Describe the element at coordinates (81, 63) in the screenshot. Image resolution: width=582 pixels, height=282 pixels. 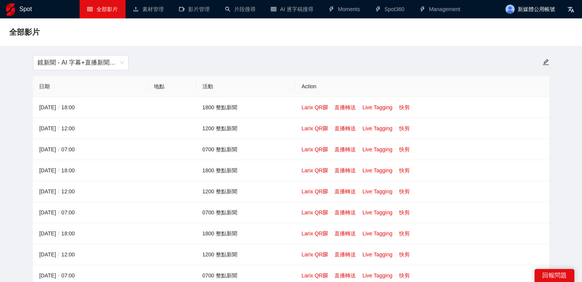
I see `span: 鏡新聞 - AI 字幕+直播新聞（2025-2027）` at that location.